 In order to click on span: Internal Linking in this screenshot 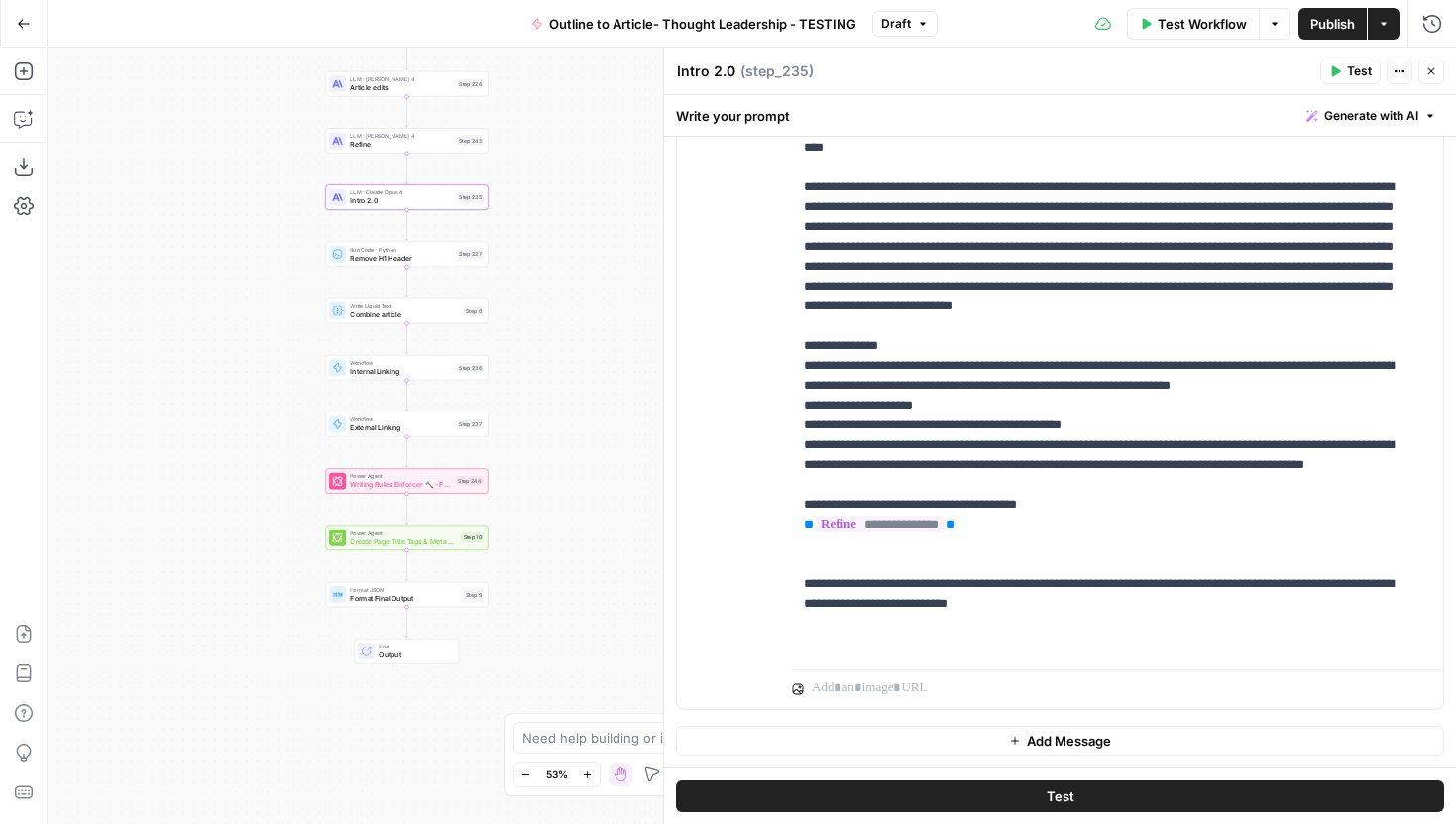, I will do `click(401, 371)`.